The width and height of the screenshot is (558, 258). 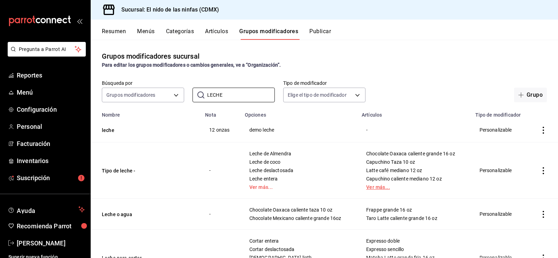 I want to click on h3: Sucursal: El nido de las ninfas (CDMX), so click(x=167, y=10).